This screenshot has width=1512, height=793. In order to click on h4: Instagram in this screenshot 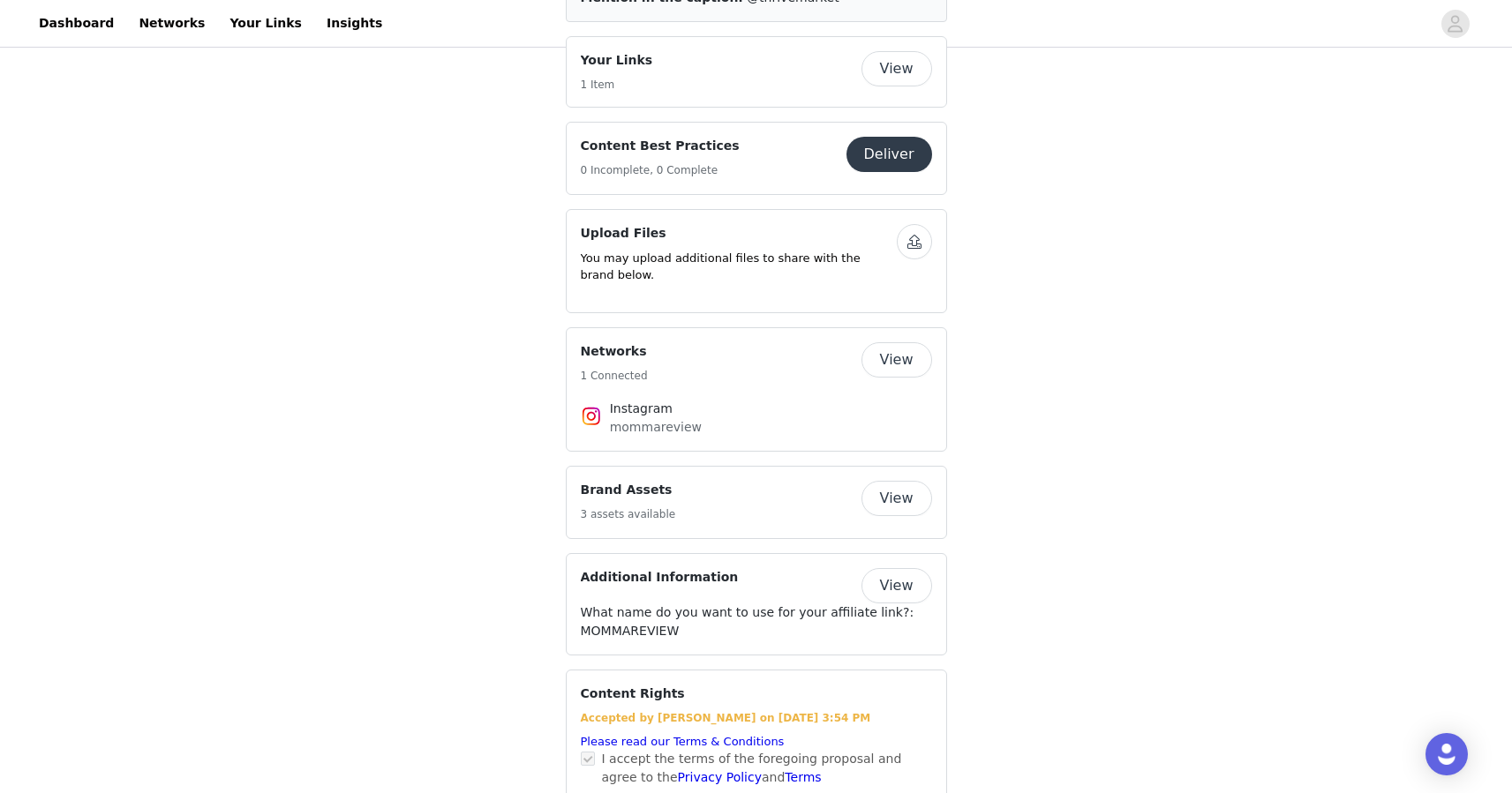, I will do `click(756, 408)`.